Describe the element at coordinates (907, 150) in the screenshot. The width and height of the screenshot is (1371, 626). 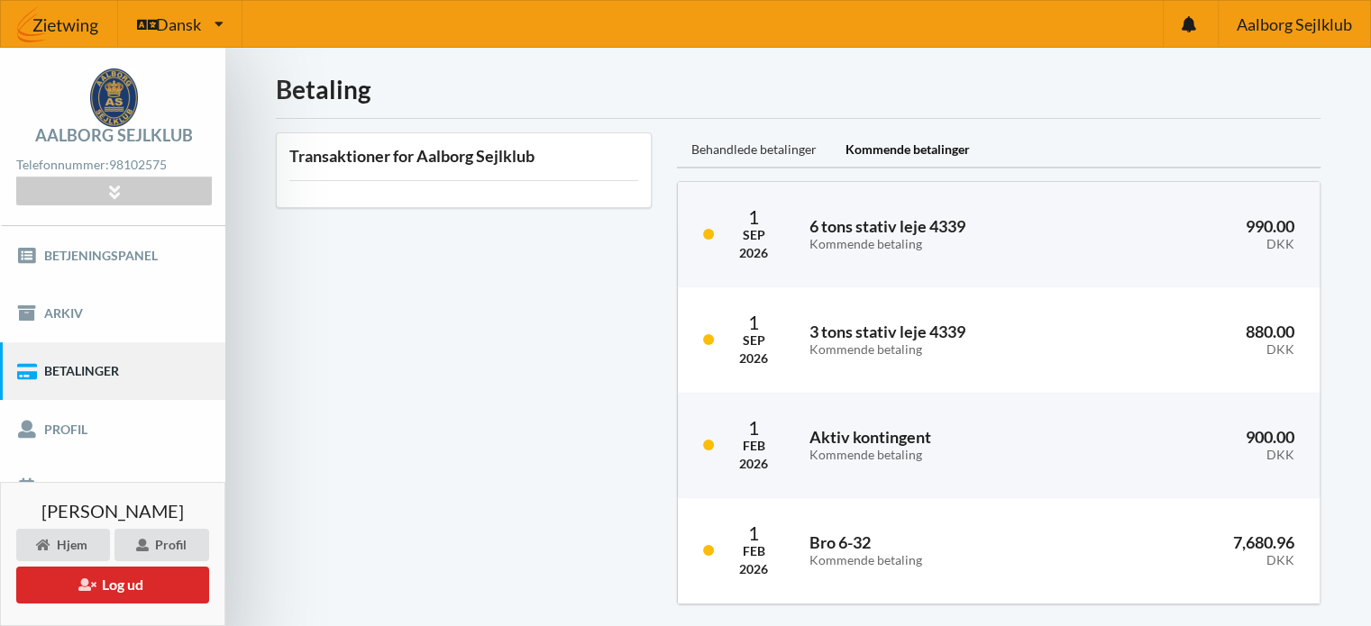
I see `div: Kommende betalinger` at that location.